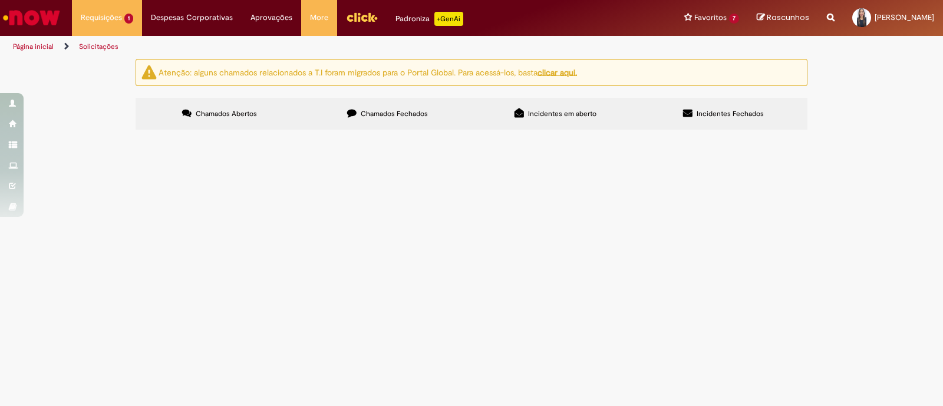  What do you see at coordinates (734, 18) in the screenshot?
I see `span: 7` at bounding box center [734, 18].